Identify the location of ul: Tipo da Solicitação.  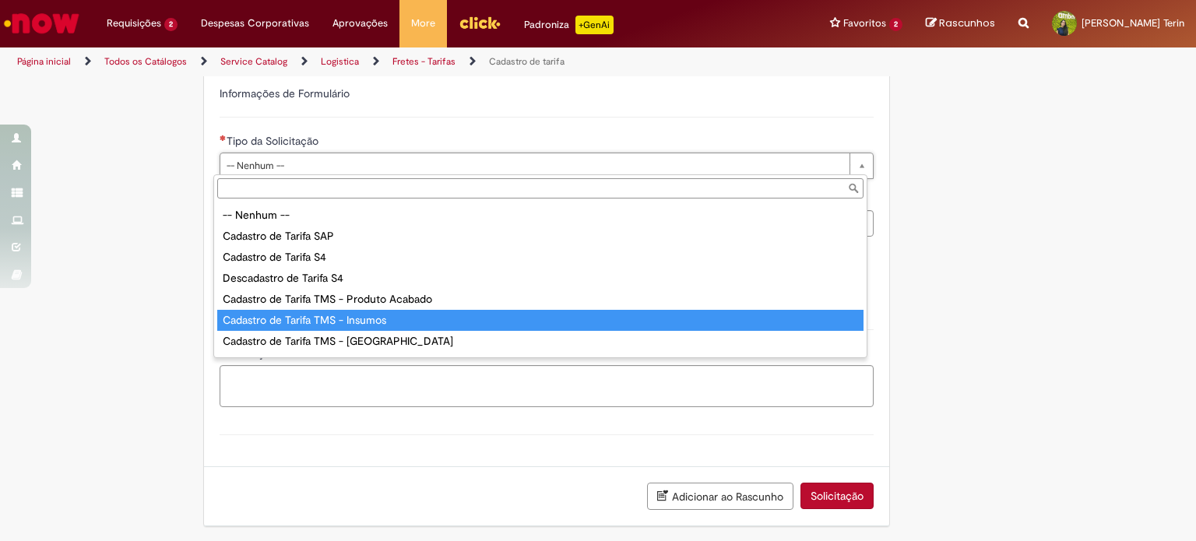
(540, 280).